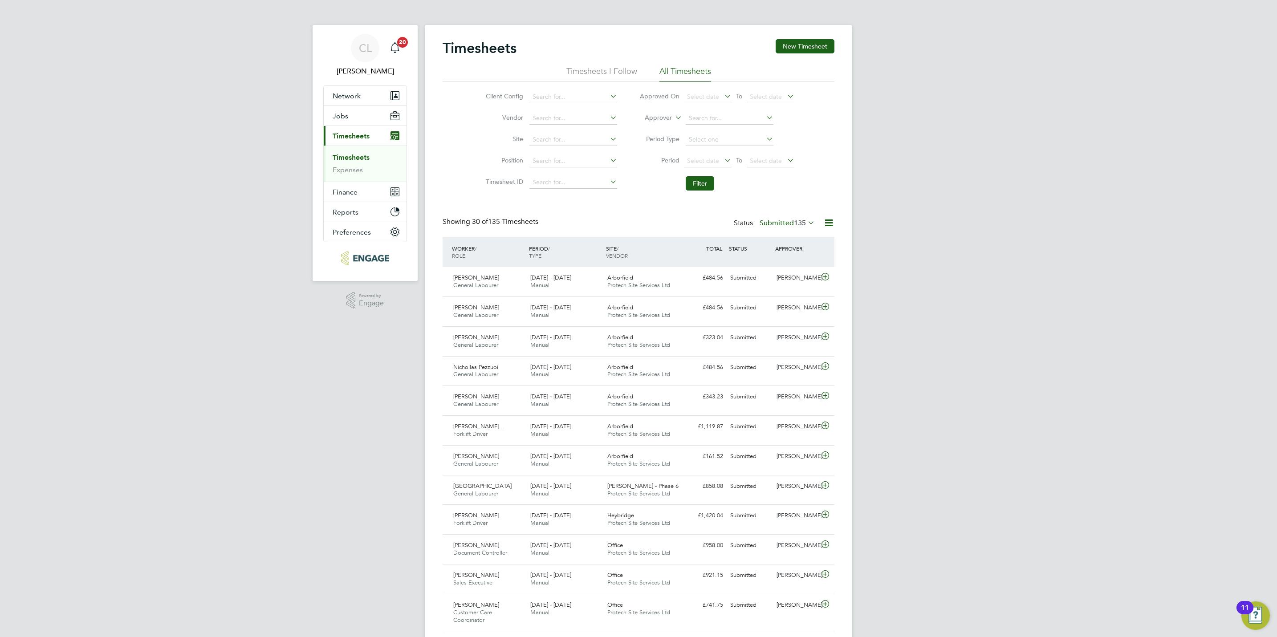 The height and width of the screenshot is (637, 1277). I want to click on h2: Timesheets, so click(479, 48).